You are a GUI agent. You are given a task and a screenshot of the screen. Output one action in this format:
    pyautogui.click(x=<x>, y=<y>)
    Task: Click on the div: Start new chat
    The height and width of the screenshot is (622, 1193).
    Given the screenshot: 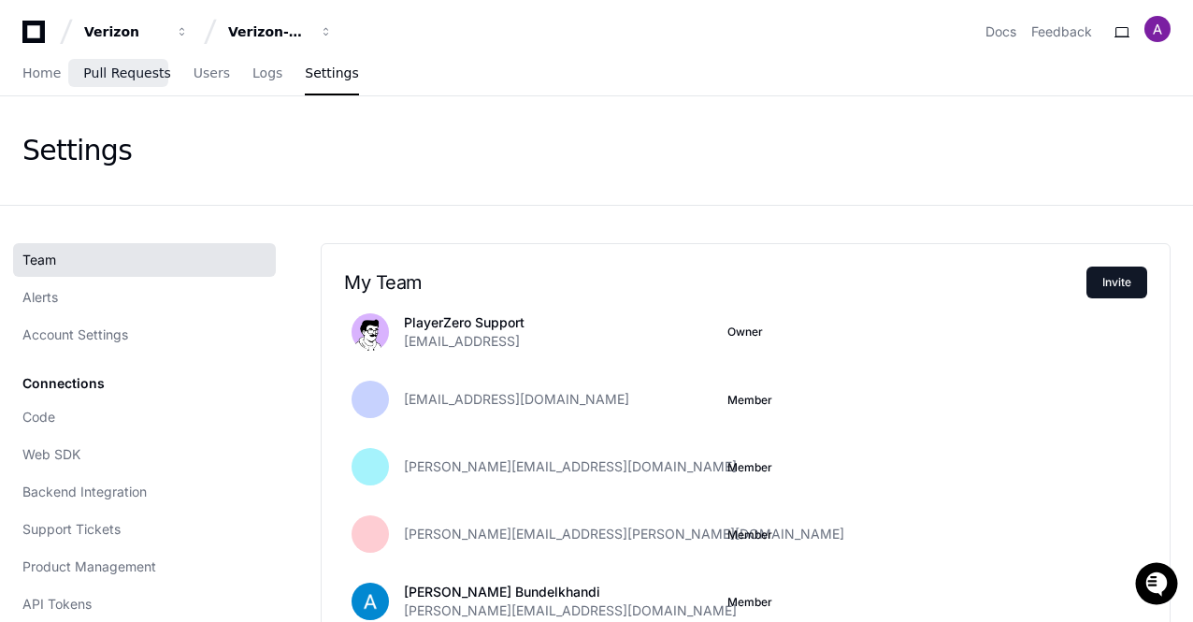 What is the action you would take?
    pyautogui.click(x=185, y=149)
    